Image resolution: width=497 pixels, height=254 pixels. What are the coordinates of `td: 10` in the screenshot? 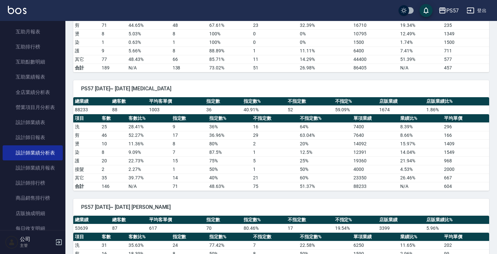 It's located at (113, 144).